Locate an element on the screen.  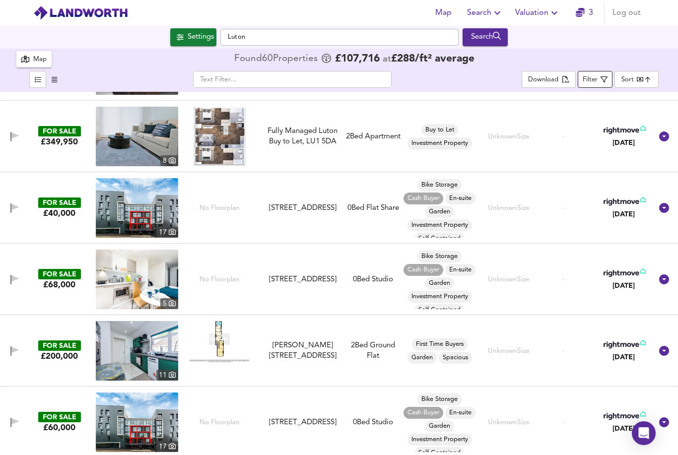
button: 3 is located at coordinates (584, 13).